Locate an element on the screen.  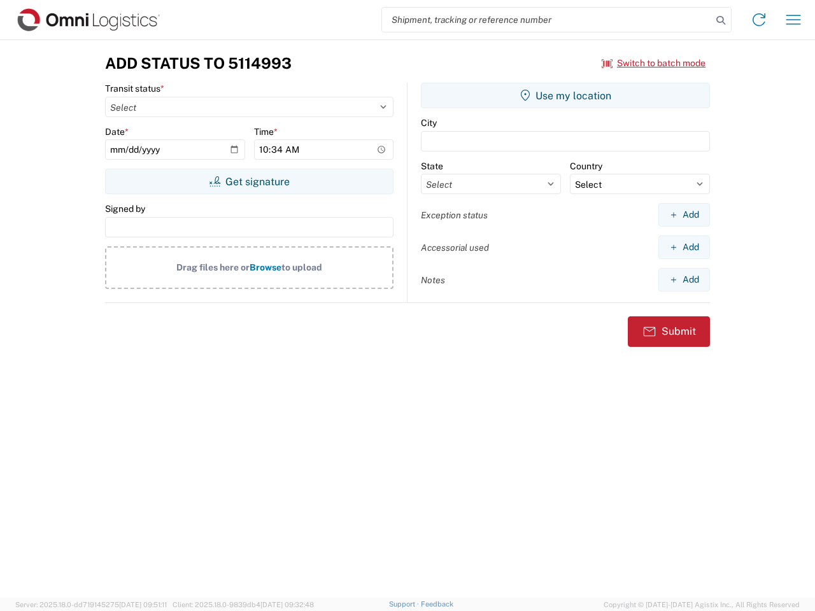
button: Switch to batch mode is located at coordinates (653, 63).